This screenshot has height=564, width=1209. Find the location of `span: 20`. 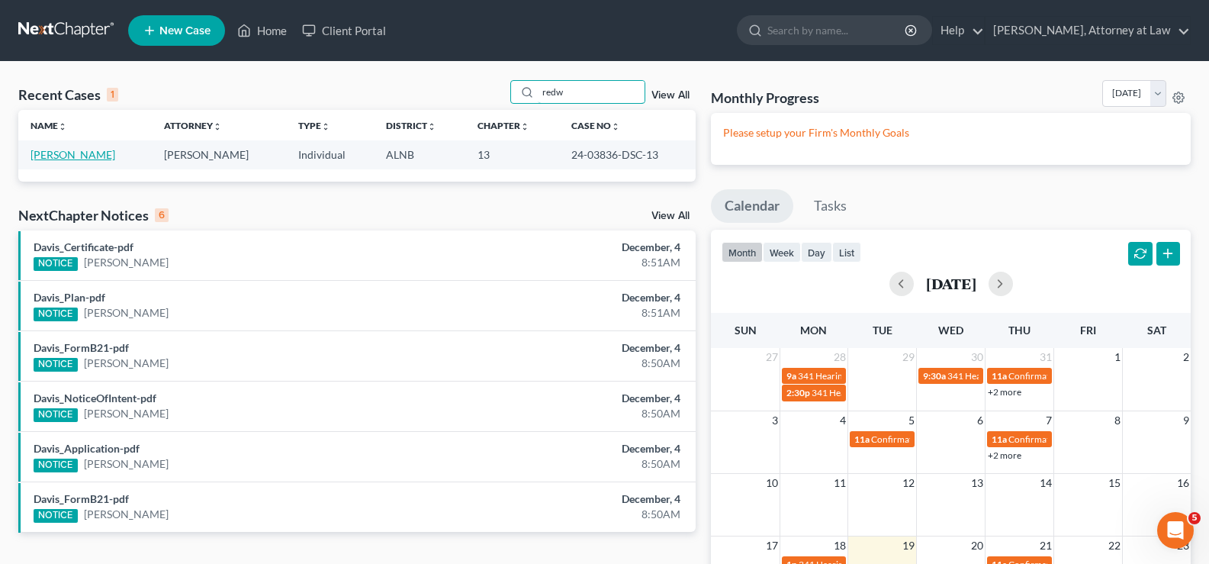

span: 20 is located at coordinates (977, 545).